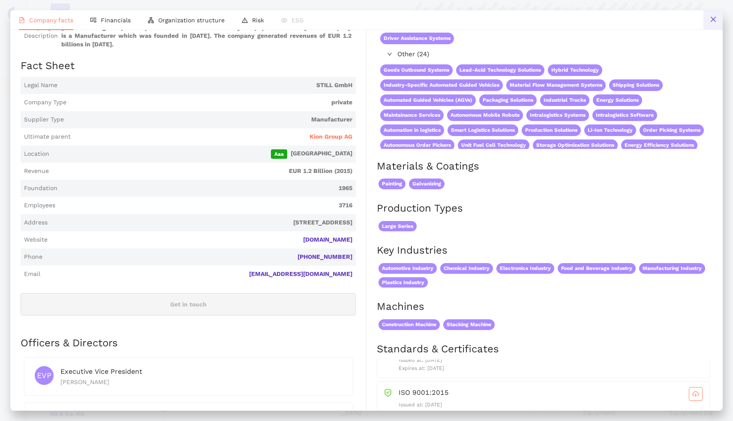  Describe the element at coordinates (545, 307) in the screenshot. I see `h2: Machines` at that location.